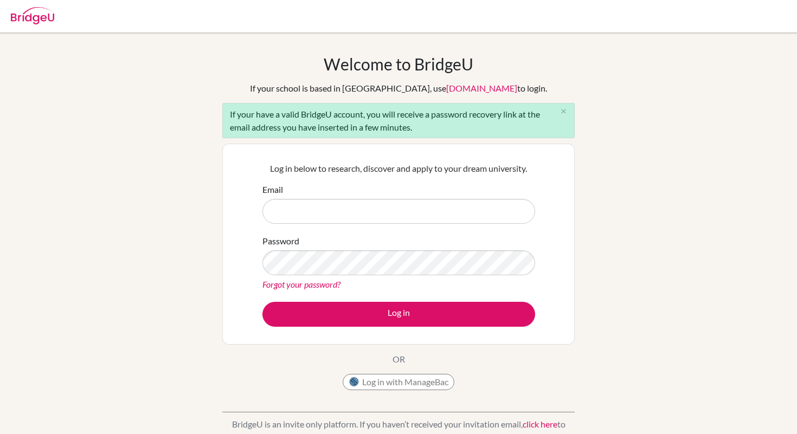 The width and height of the screenshot is (797, 434). What do you see at coordinates (281, 241) in the screenshot?
I see `label: Password` at bounding box center [281, 241].